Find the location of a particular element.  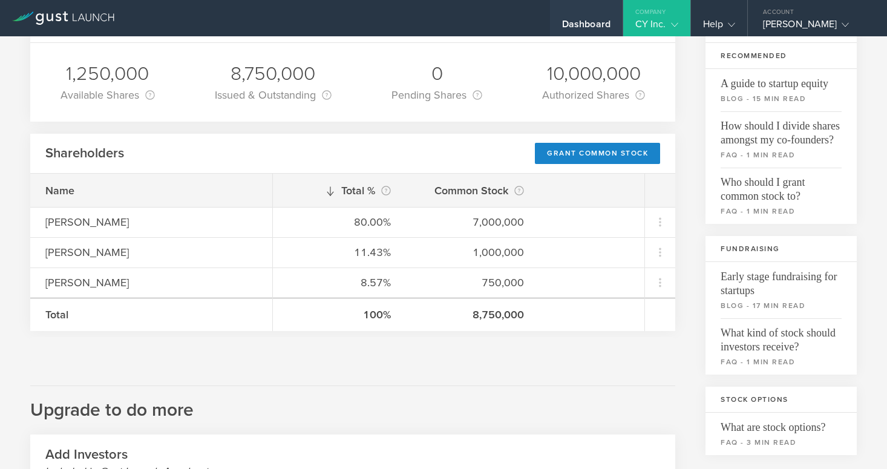

div: 10,000,000 is located at coordinates (594, 74).